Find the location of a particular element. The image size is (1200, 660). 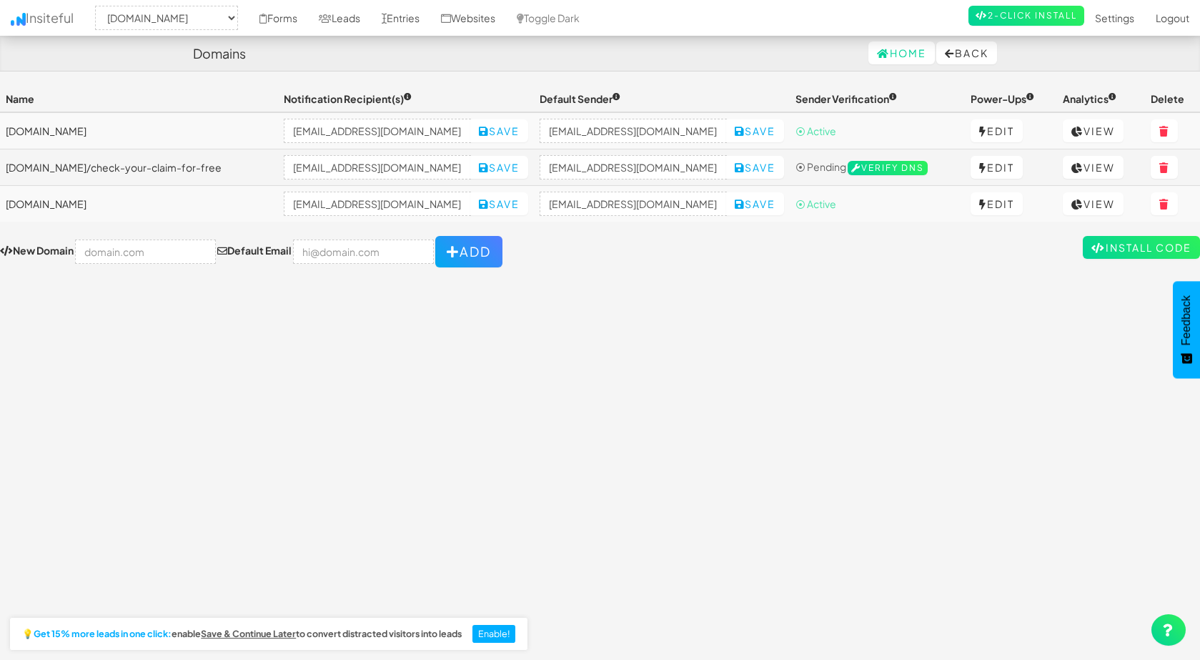

span: ⦿ Pending is located at coordinates (820, 167).